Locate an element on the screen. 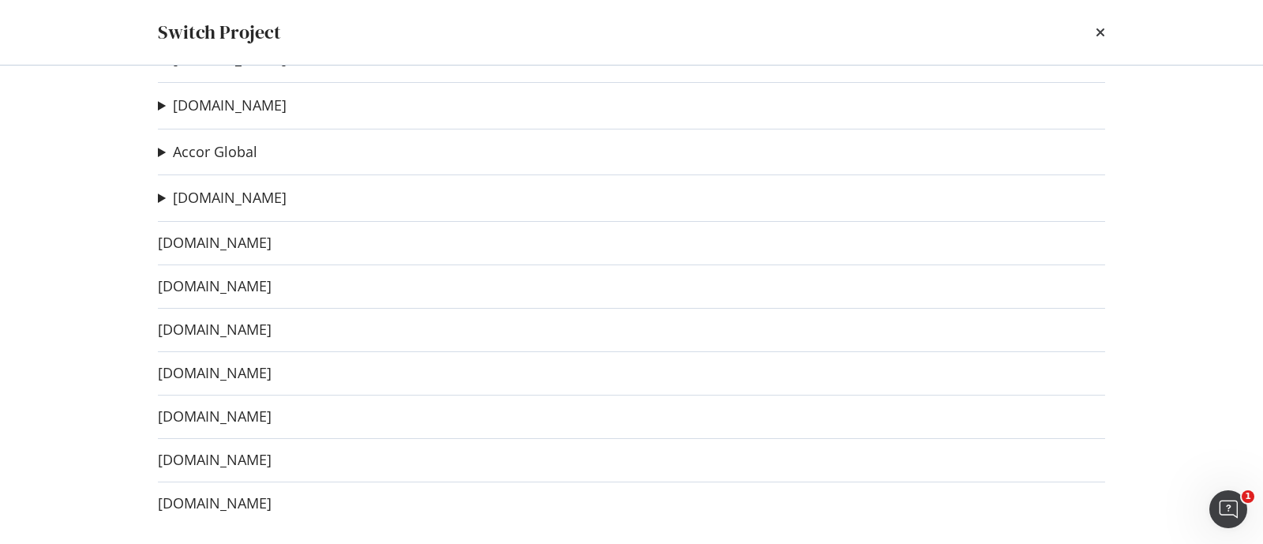 The image size is (1263, 544). div: Switch Project is located at coordinates (219, 32).